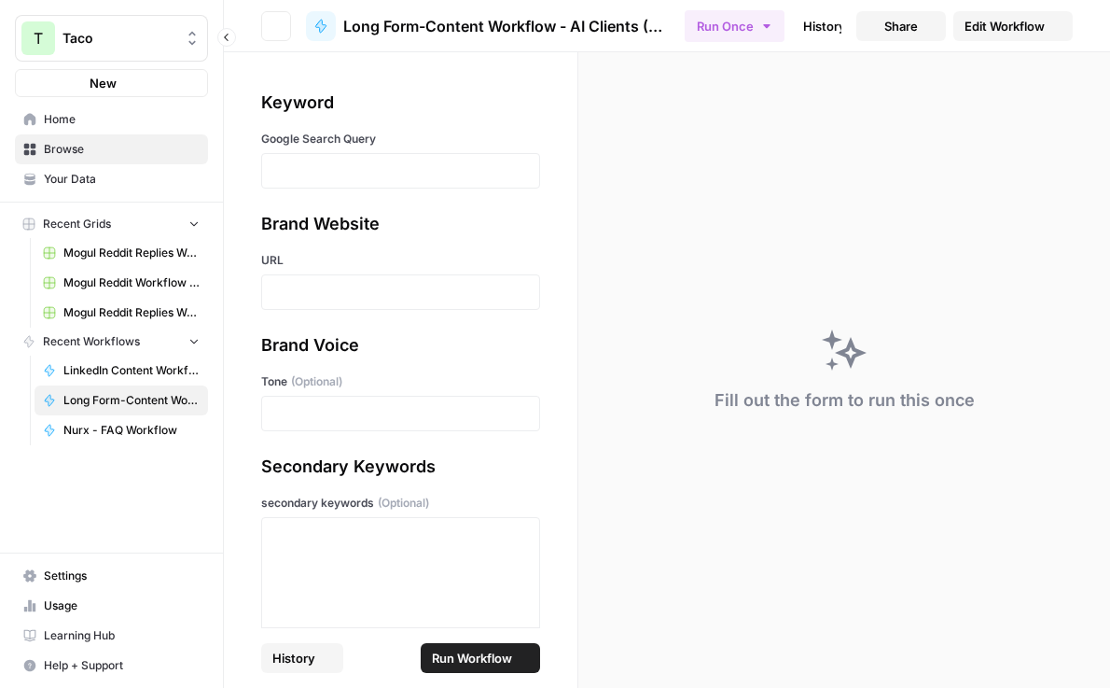 The width and height of the screenshot is (1110, 688). I want to click on span: Browse, so click(121, 149).